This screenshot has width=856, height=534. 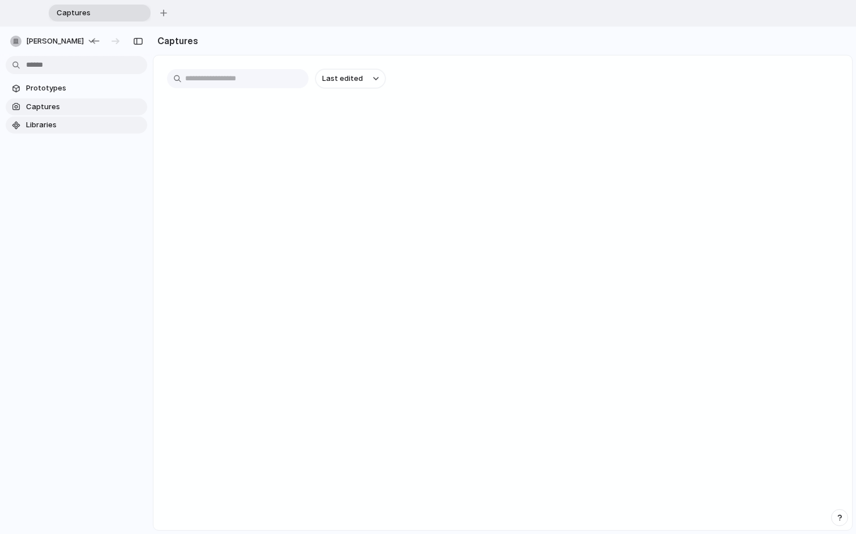 I want to click on div: Captures, so click(x=100, y=13).